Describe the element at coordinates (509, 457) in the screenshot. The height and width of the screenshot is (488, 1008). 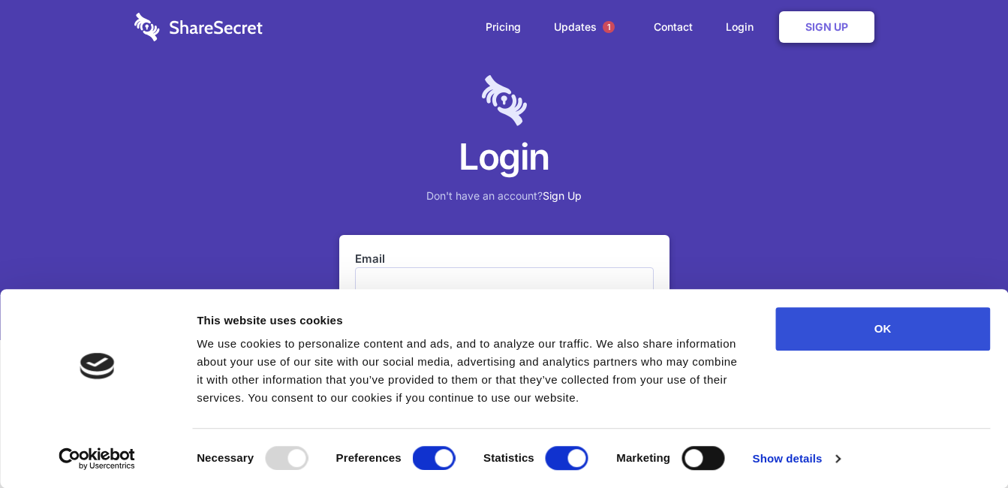
I see `strong: Statistics` at that location.